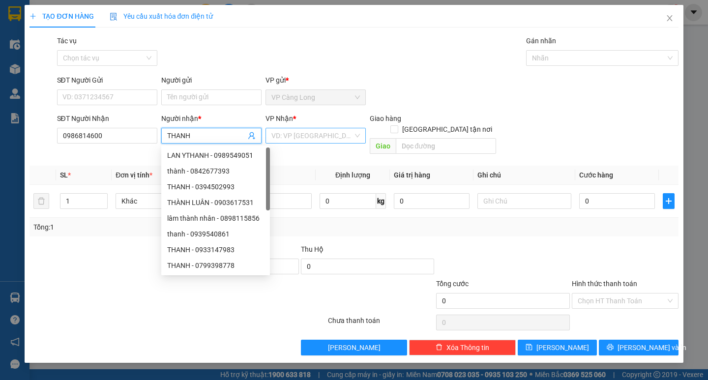 Image resolution: width=708 pixels, height=380 pixels. What do you see at coordinates (64, 175) in the screenshot?
I see `span: SL` at bounding box center [64, 175].